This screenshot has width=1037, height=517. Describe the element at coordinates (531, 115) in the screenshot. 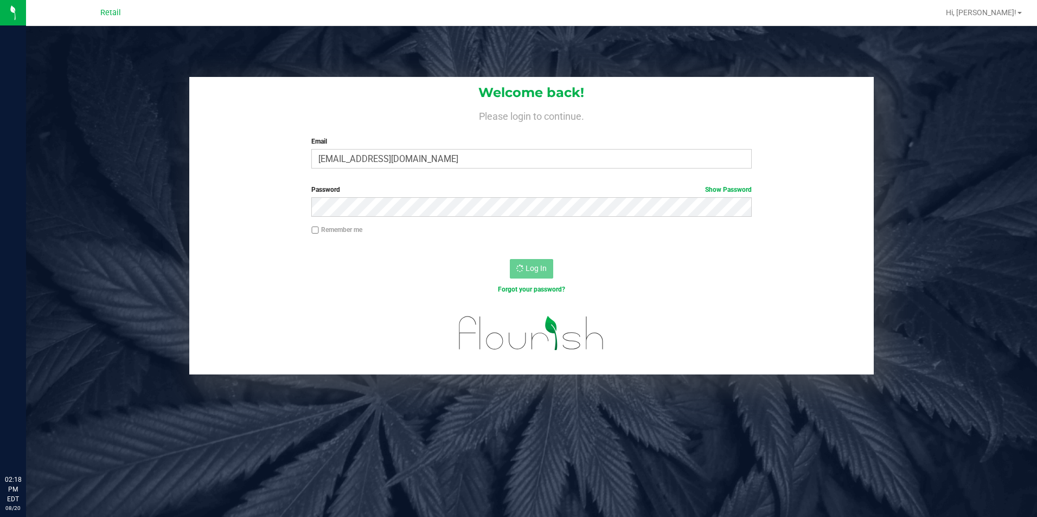

I see `h4: Please login to continue.` at that location.